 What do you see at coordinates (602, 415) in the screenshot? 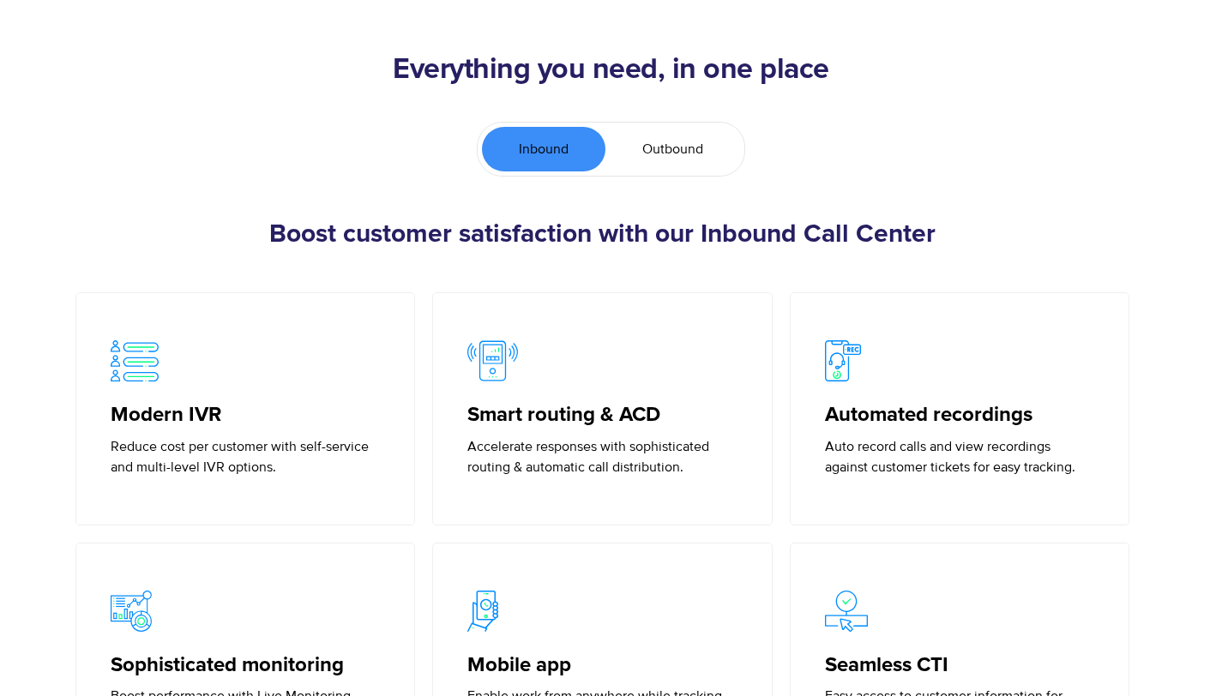
I see `h5: Smart routing & ACD` at bounding box center [602, 415].